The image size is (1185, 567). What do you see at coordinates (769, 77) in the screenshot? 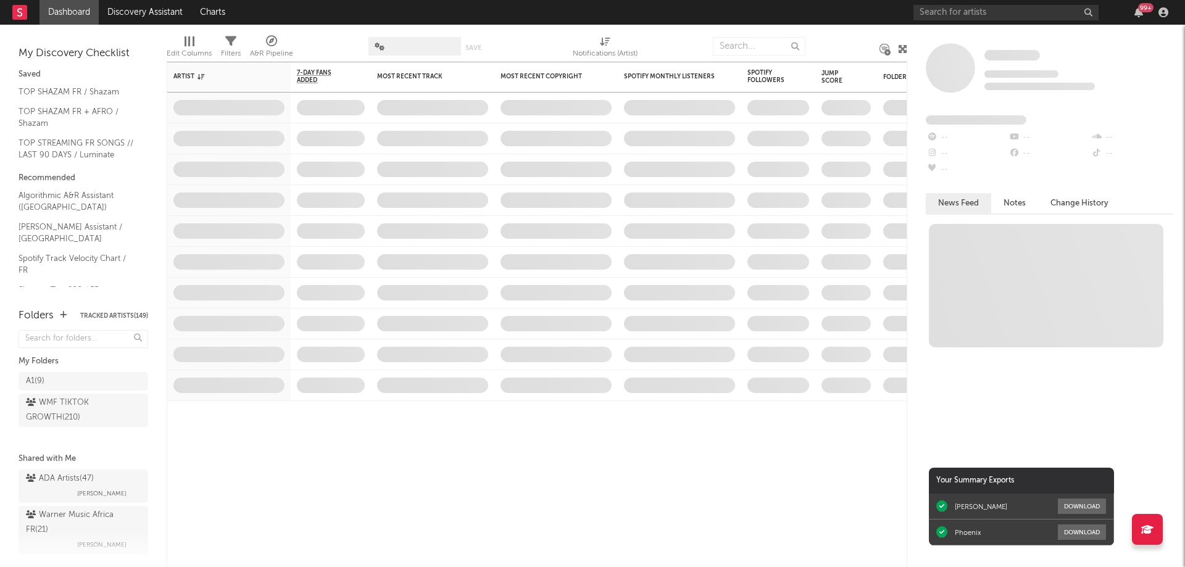
I see `div: Spotify Followers` at bounding box center [769, 77].